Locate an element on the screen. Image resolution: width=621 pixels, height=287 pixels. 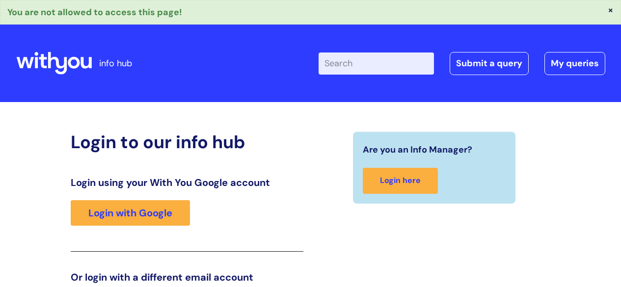
a: My queries is located at coordinates (575, 63).